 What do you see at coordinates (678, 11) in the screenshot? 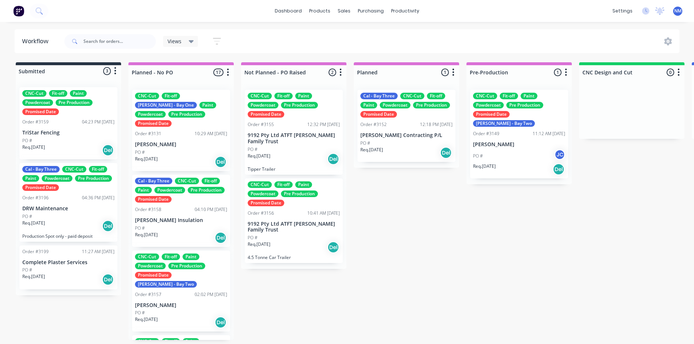
I see `span: NM` at bounding box center [678, 11].